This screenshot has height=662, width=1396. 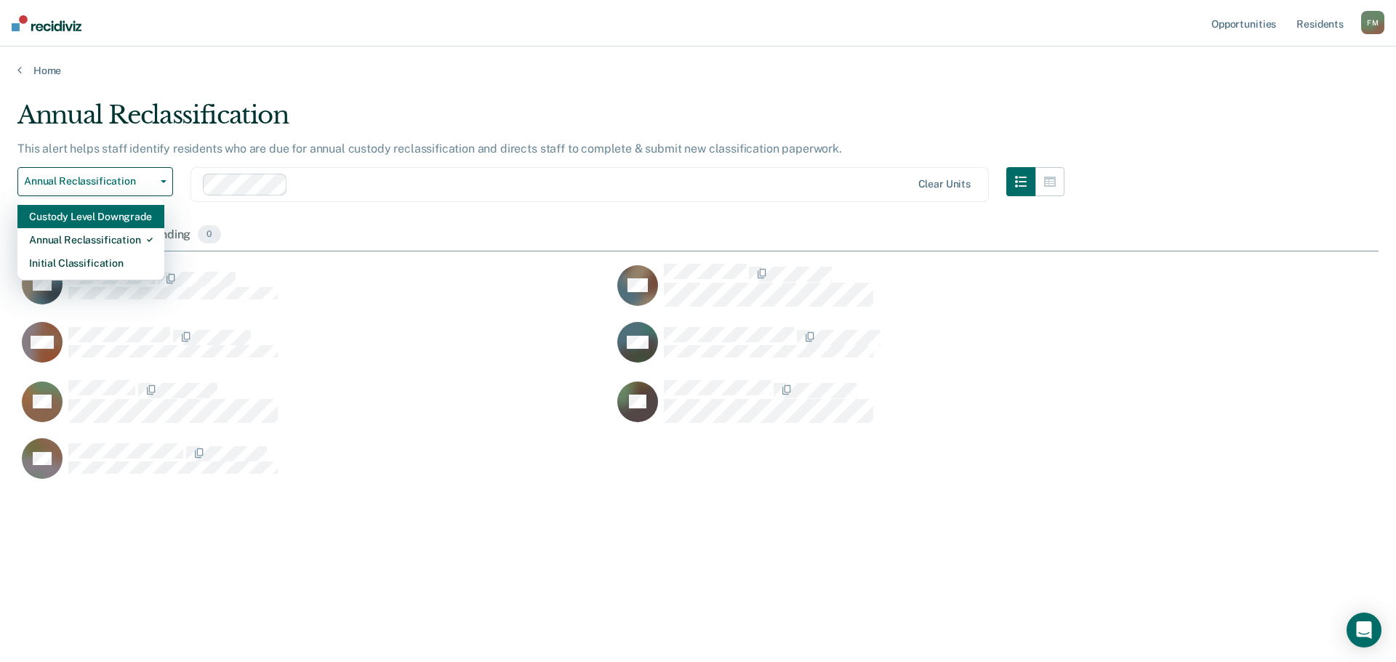 I want to click on div: CaseloadOpportunityCell-00203567, so click(x=910, y=350).